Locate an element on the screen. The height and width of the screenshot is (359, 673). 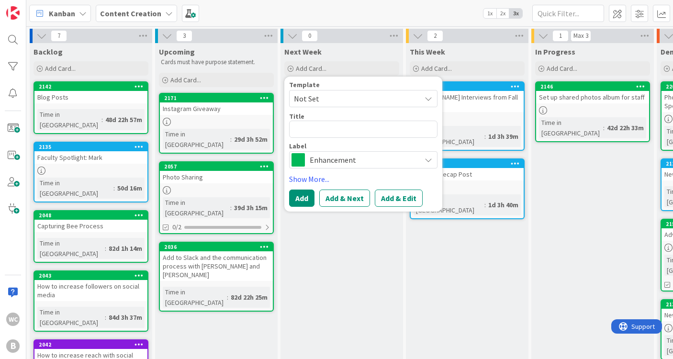
p: Cards must have purpose statement. is located at coordinates (216, 62).